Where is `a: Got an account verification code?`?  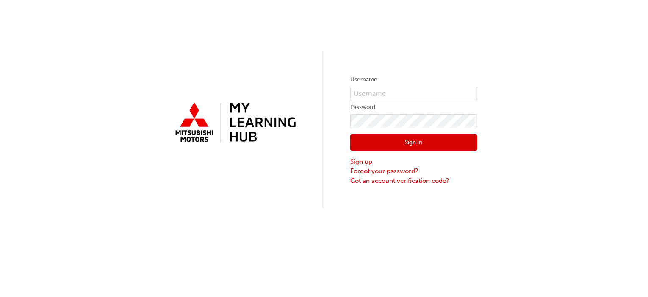
a: Got an account verification code? is located at coordinates (414, 181).